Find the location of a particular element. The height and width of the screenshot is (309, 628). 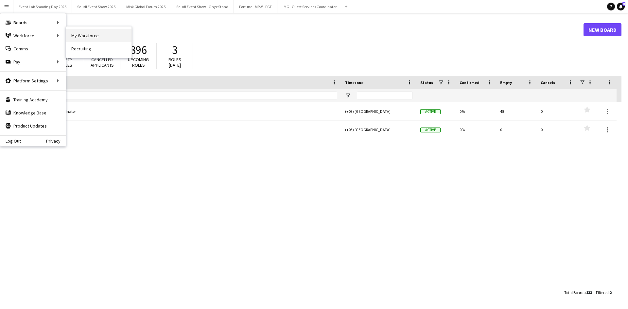

span: Status is located at coordinates (426, 82).